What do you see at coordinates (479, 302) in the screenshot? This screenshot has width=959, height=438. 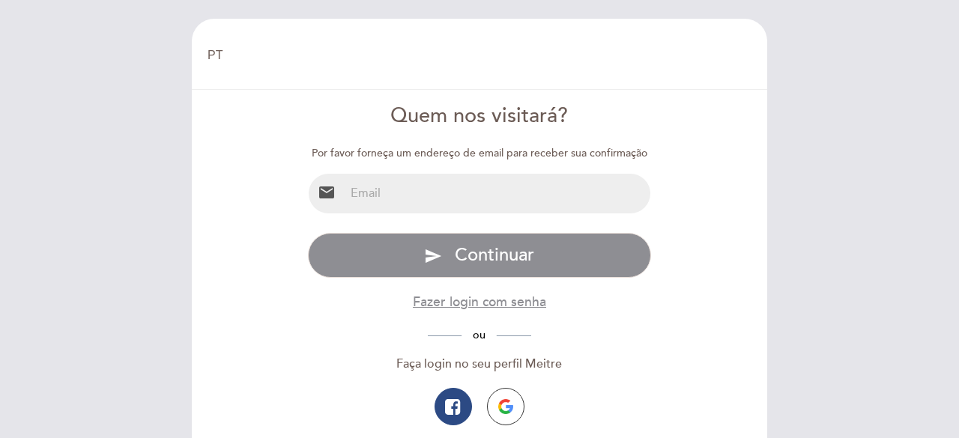 I see `button: Fazer login com senha` at bounding box center [479, 302].